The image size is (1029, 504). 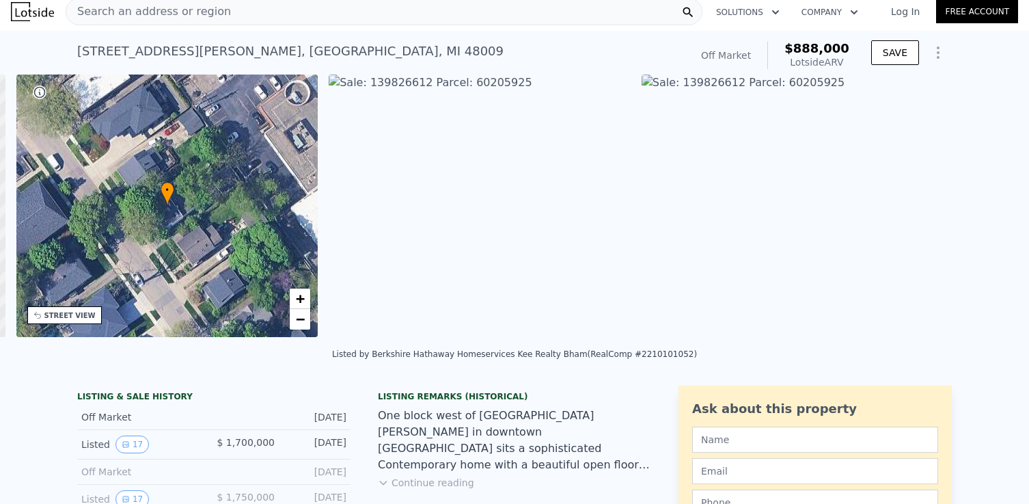 What do you see at coordinates (895, 53) in the screenshot?
I see `button: SAVE` at bounding box center [895, 53].